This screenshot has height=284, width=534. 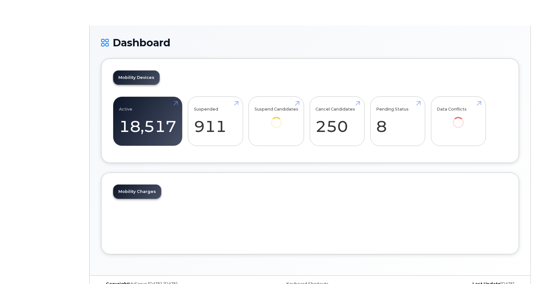 What do you see at coordinates (148, 121) in the screenshot?
I see `a: Active 18,517` at bounding box center [148, 121].